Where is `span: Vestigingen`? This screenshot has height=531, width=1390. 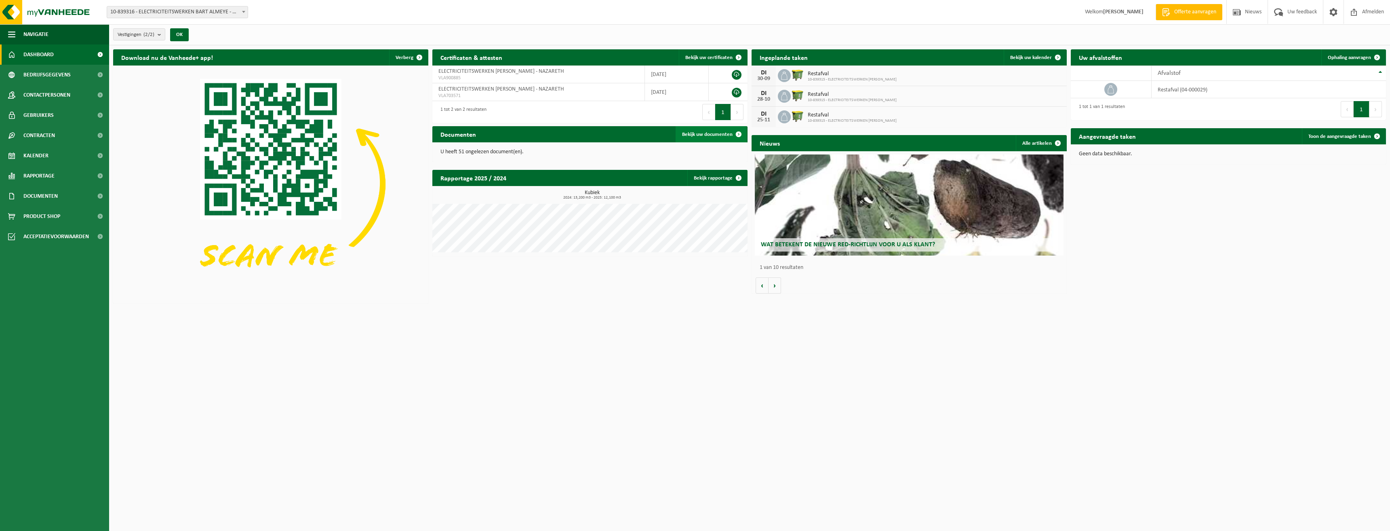
span: Vestigingen is located at coordinates (136, 35).